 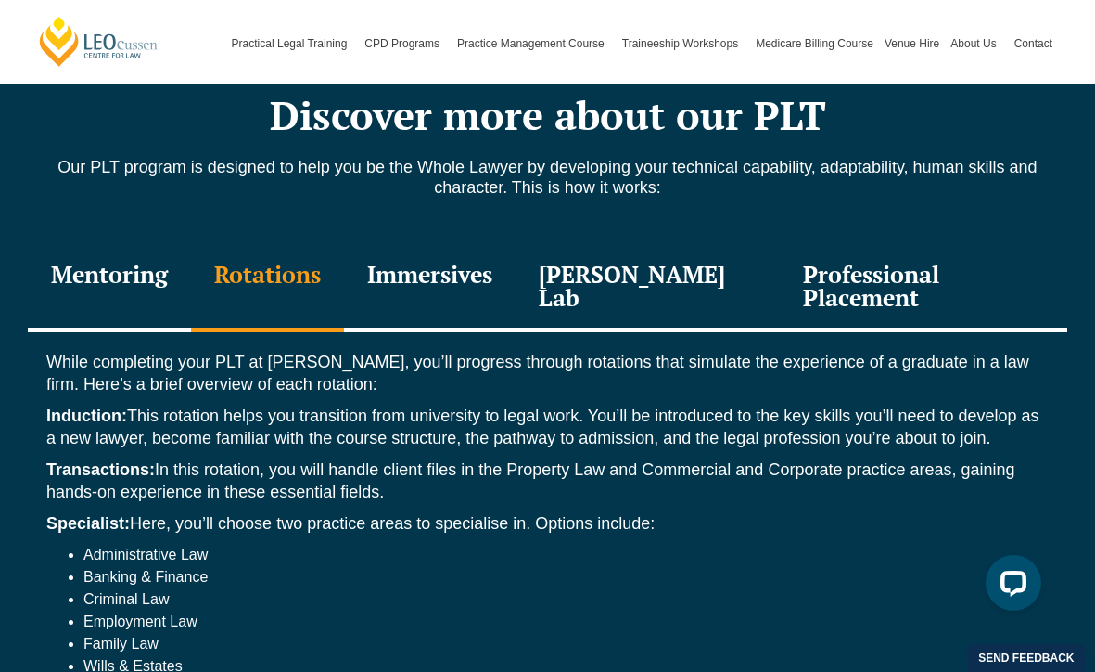 What do you see at coordinates (566, 555) in the screenshot?
I see `li: Administrative Law` at bounding box center [566, 555].